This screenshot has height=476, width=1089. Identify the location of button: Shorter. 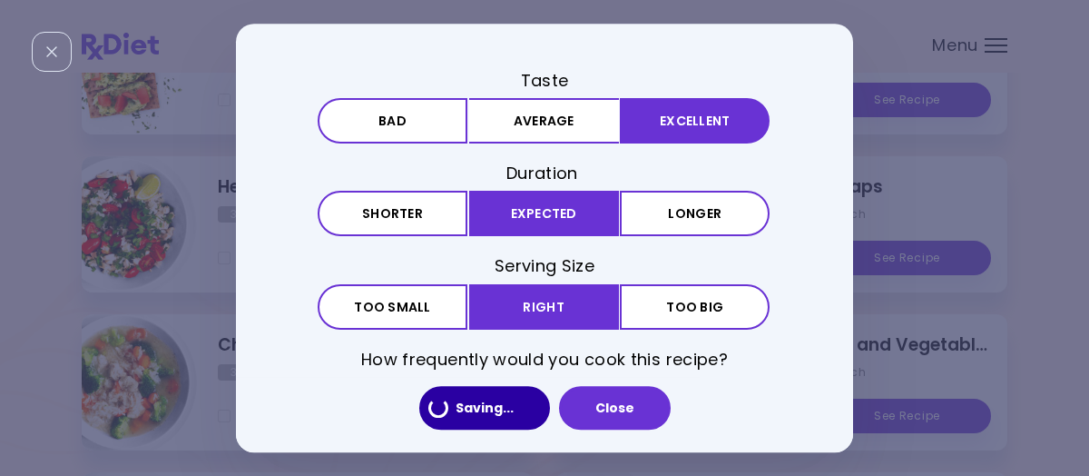
(392, 214).